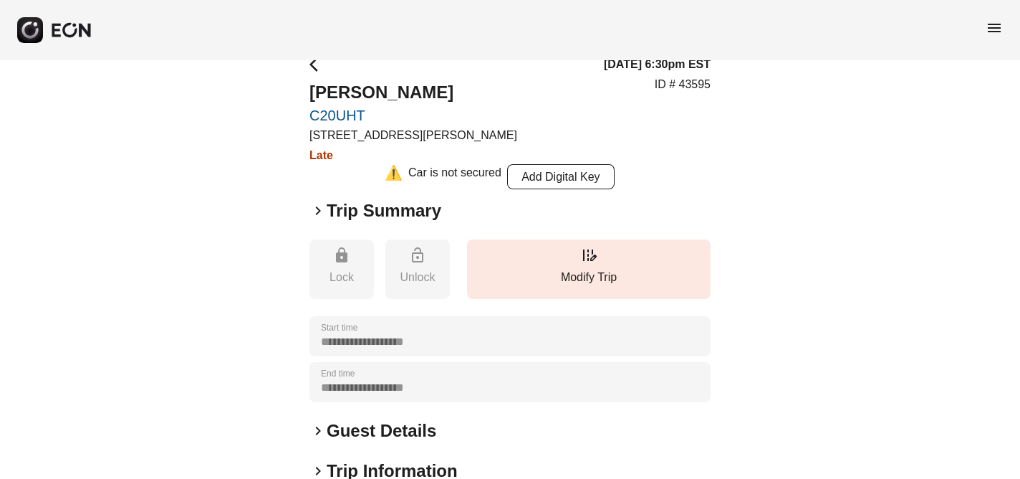 This screenshot has width=1020, height=479. Describe the element at coordinates (561, 176) in the screenshot. I see `button: Add Digital Key` at that location.